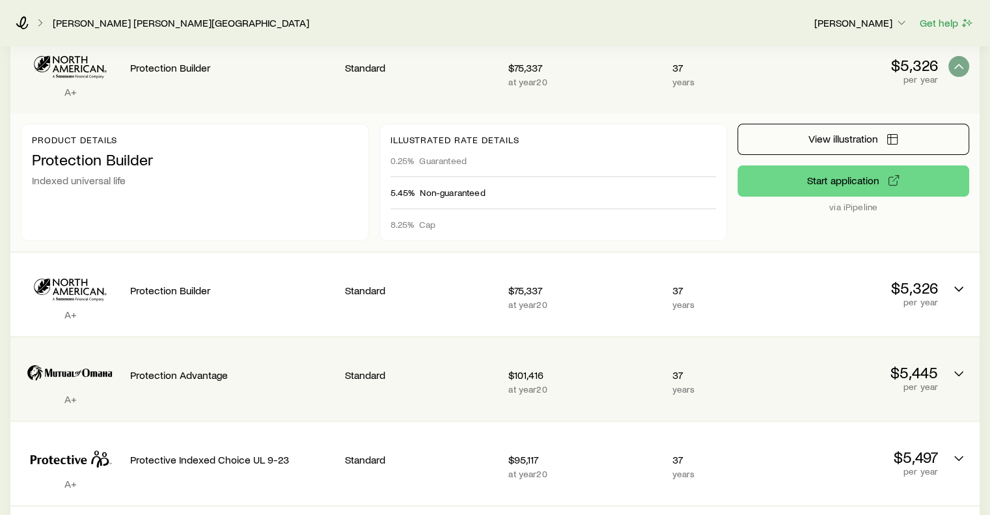  I want to click on button: View illustration, so click(853, 139).